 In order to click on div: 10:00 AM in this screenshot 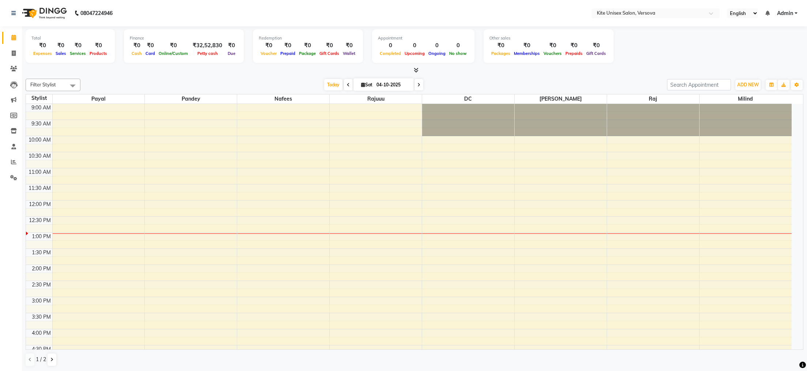, I will do `click(39, 140)`.